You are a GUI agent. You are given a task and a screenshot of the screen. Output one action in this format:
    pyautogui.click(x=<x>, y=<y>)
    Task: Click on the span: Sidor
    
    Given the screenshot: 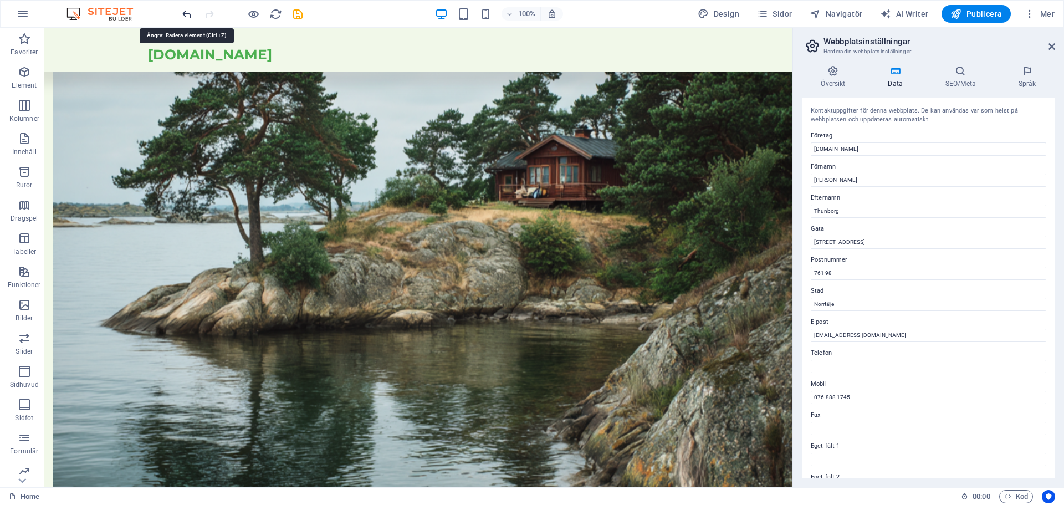 What is the action you would take?
    pyautogui.click(x=774, y=14)
    